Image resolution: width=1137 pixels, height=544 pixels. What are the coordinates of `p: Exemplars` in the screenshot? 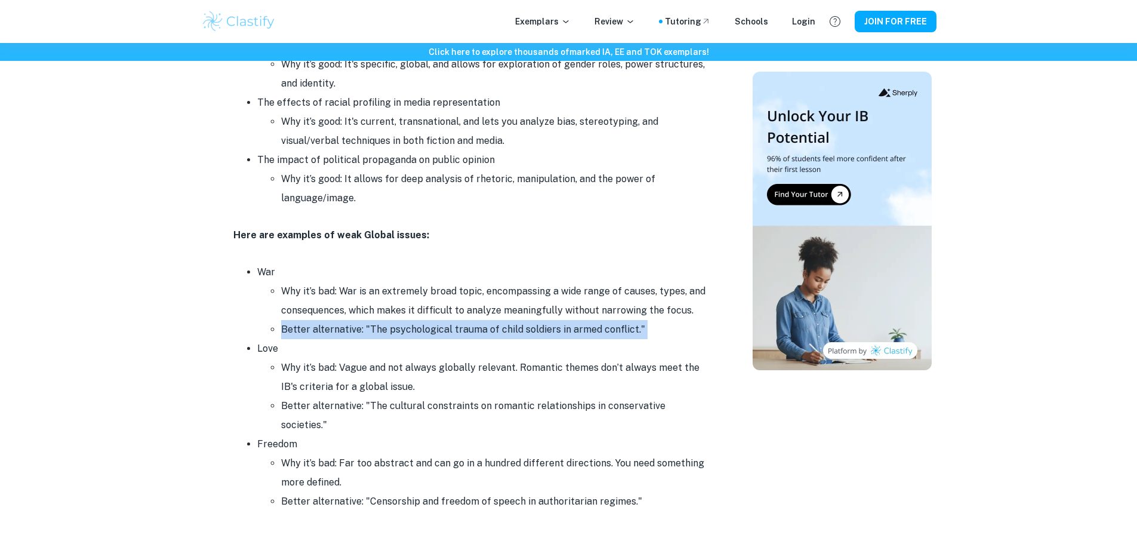 It's located at (542, 21).